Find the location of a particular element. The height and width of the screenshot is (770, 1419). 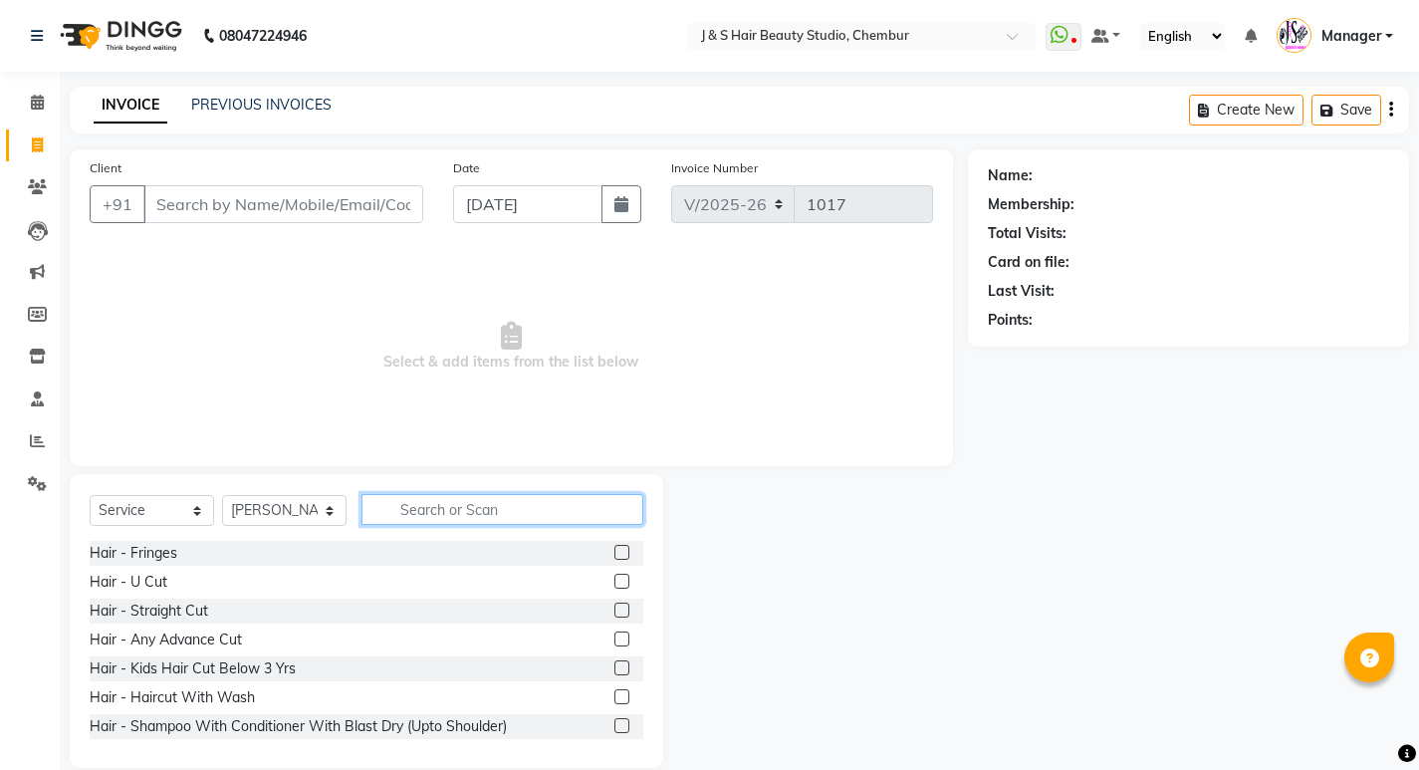

label: Client is located at coordinates (106, 168).